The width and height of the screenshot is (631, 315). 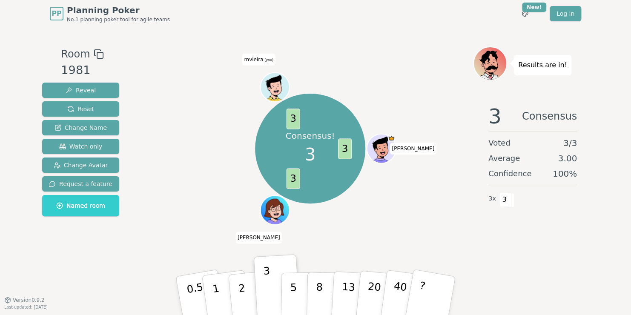 I want to click on a: Log in, so click(x=566, y=14).